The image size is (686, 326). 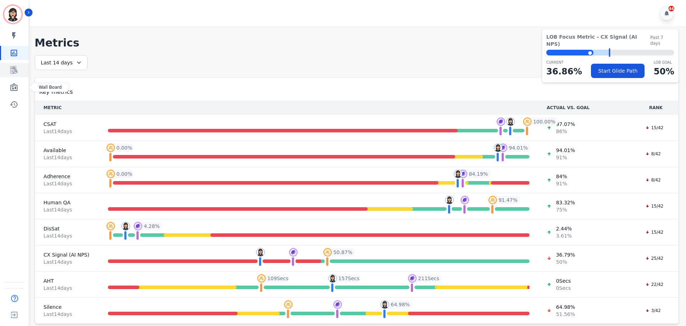 I want to click on span: 86 %, so click(x=565, y=131).